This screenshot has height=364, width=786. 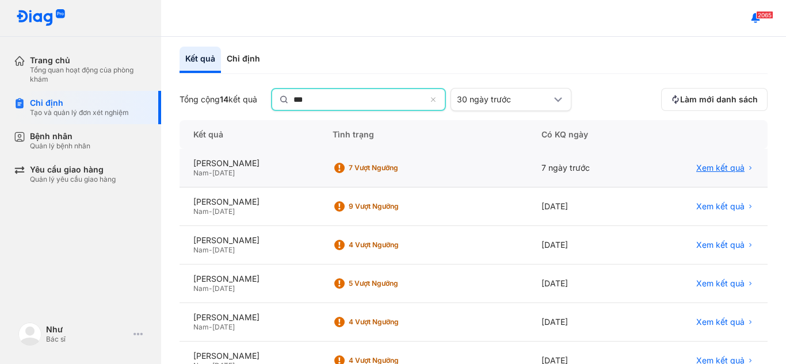 What do you see at coordinates (395, 284) in the screenshot?
I see `div: 5 Vượt ngưỡng` at bounding box center [395, 284].